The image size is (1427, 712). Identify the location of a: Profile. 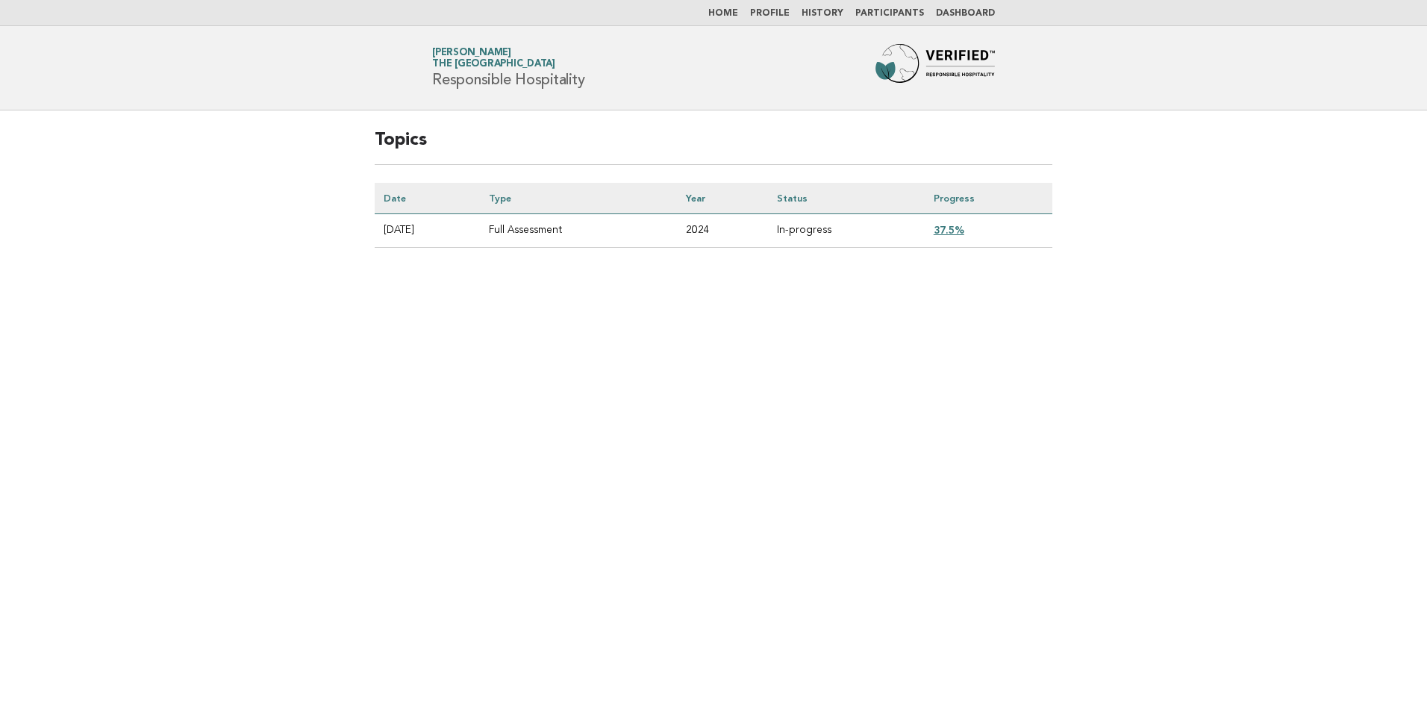
(769, 13).